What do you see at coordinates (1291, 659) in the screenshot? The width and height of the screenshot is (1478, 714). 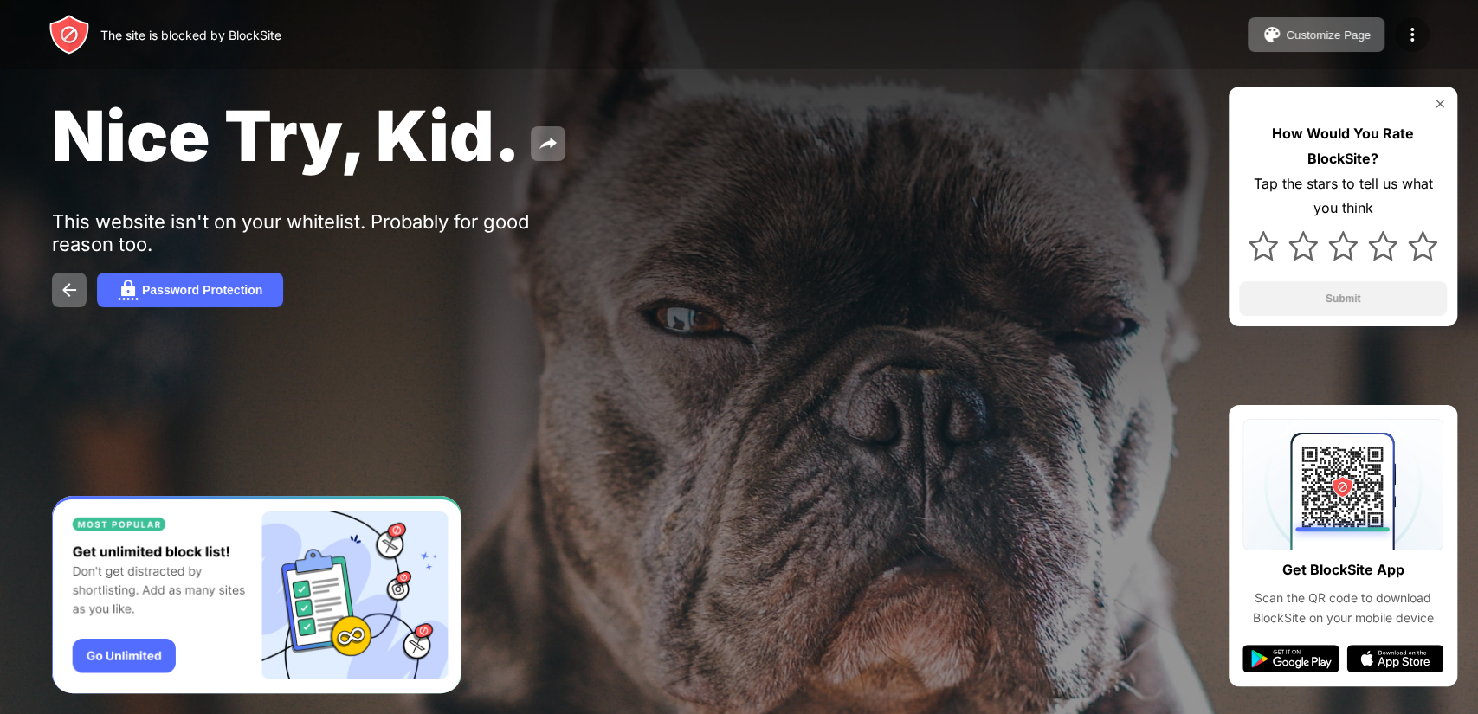 I see `img: google-play.svg` at bounding box center [1291, 659].